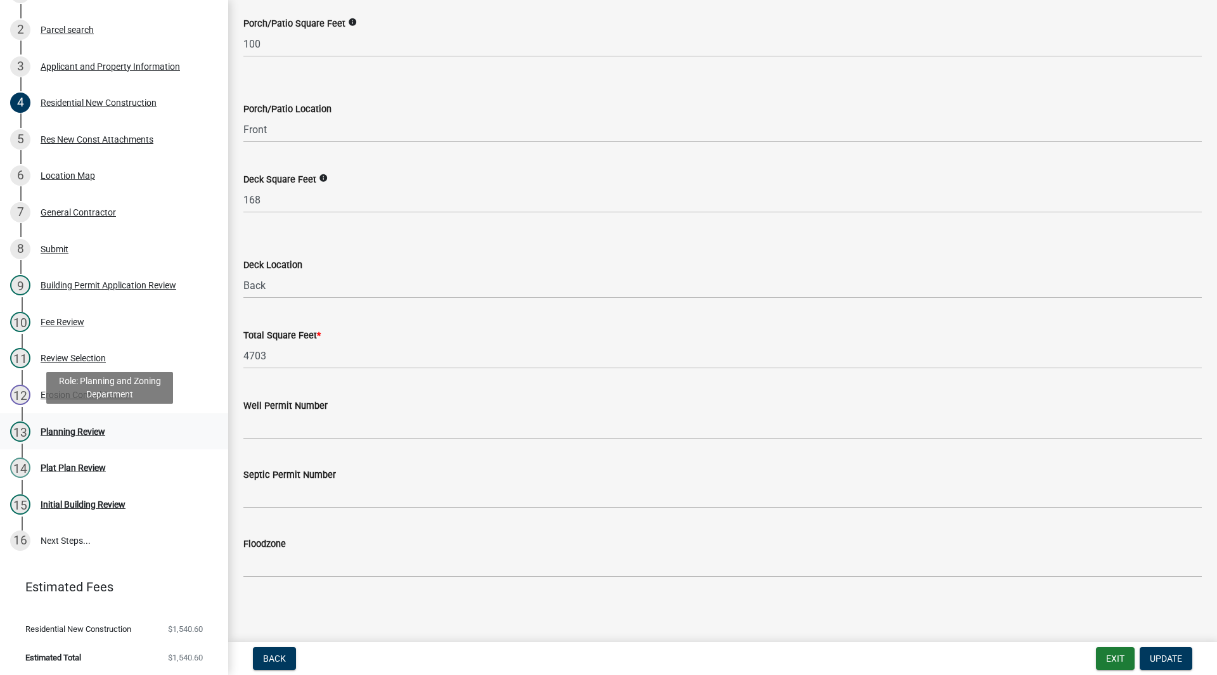 The image size is (1217, 675). What do you see at coordinates (20, 249) in the screenshot?
I see `div: 8` at bounding box center [20, 249].